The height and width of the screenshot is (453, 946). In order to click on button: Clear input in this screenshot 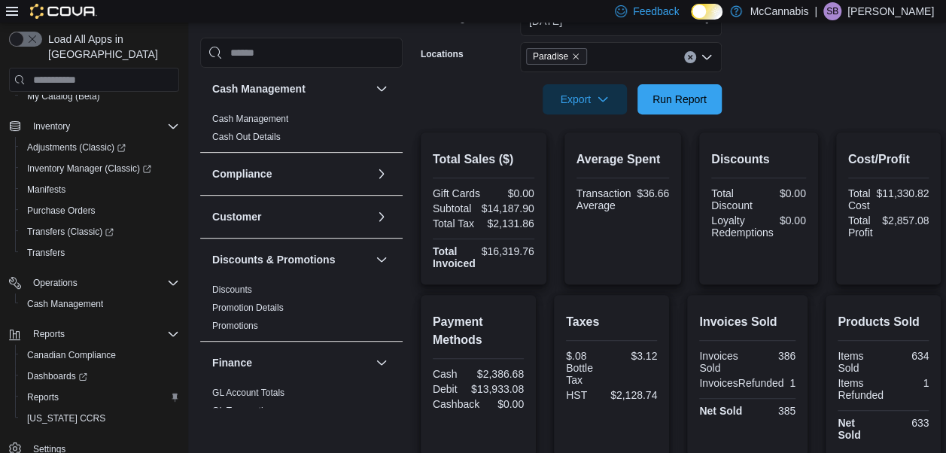, I will do `click(690, 57)`.